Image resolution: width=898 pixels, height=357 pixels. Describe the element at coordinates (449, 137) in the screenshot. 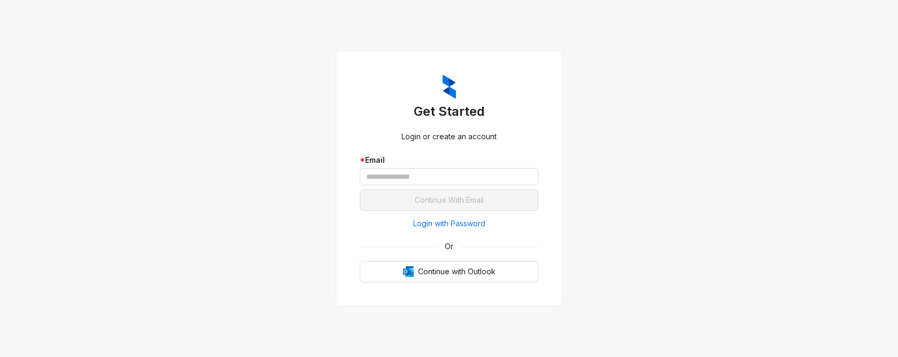

I see `div: Login or create an account` at that location.